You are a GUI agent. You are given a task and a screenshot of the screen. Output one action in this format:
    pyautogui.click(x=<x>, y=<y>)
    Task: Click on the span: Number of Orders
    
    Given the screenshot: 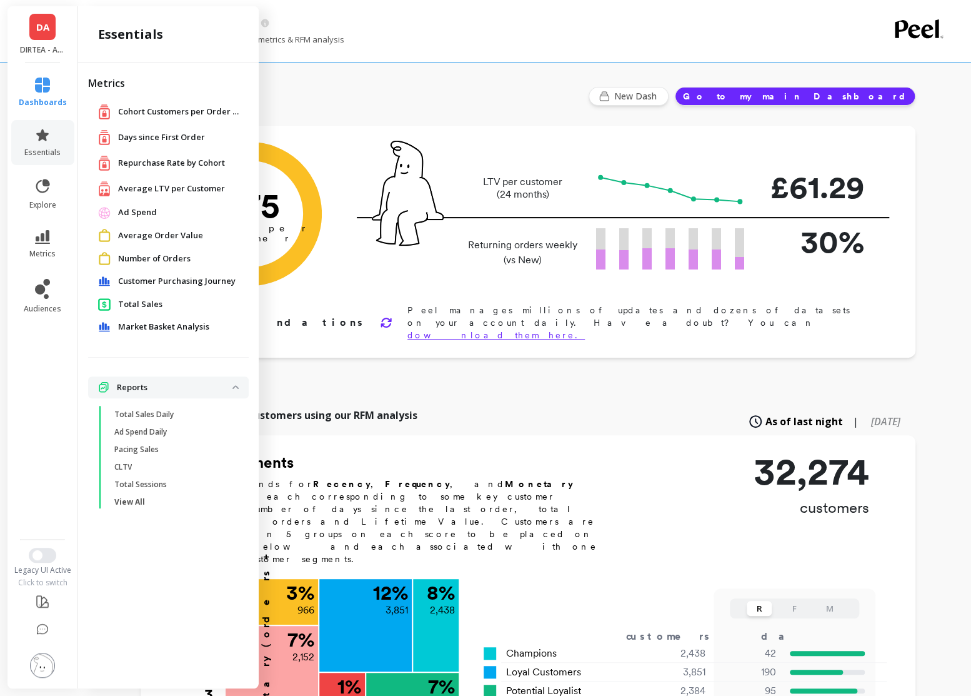 What is the action you would take?
    pyautogui.click(x=154, y=259)
    